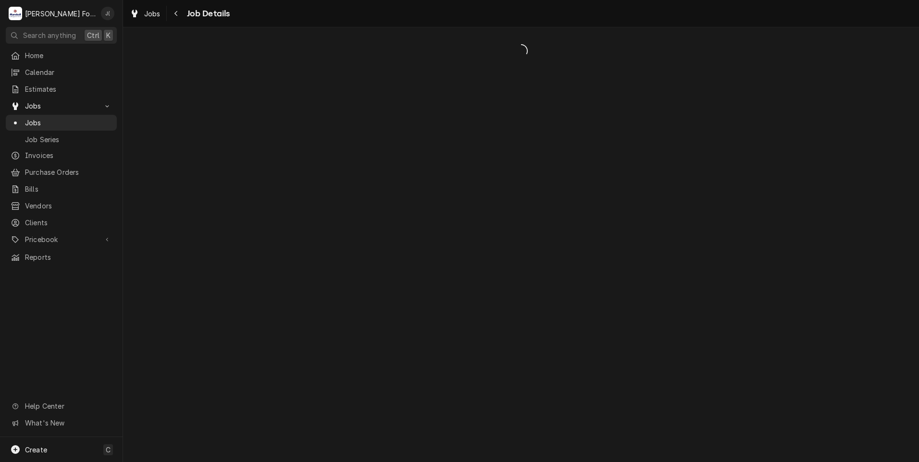 This screenshot has height=462, width=919. I want to click on span: Estimates, so click(68, 89).